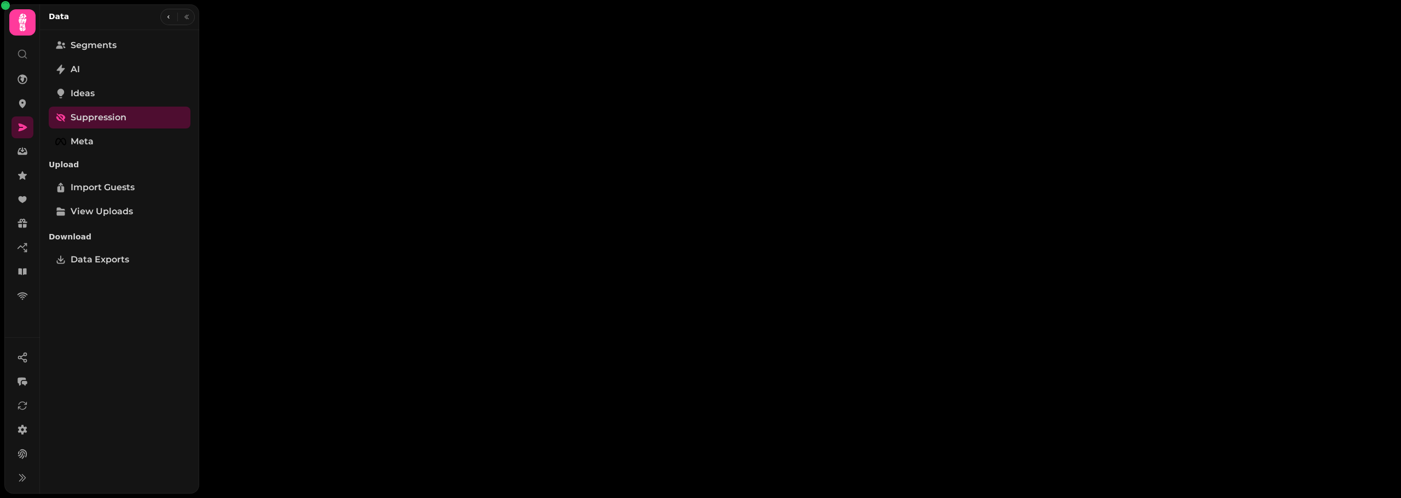 This screenshot has width=1401, height=498. What do you see at coordinates (119, 118) in the screenshot?
I see `a: Suppression` at bounding box center [119, 118].